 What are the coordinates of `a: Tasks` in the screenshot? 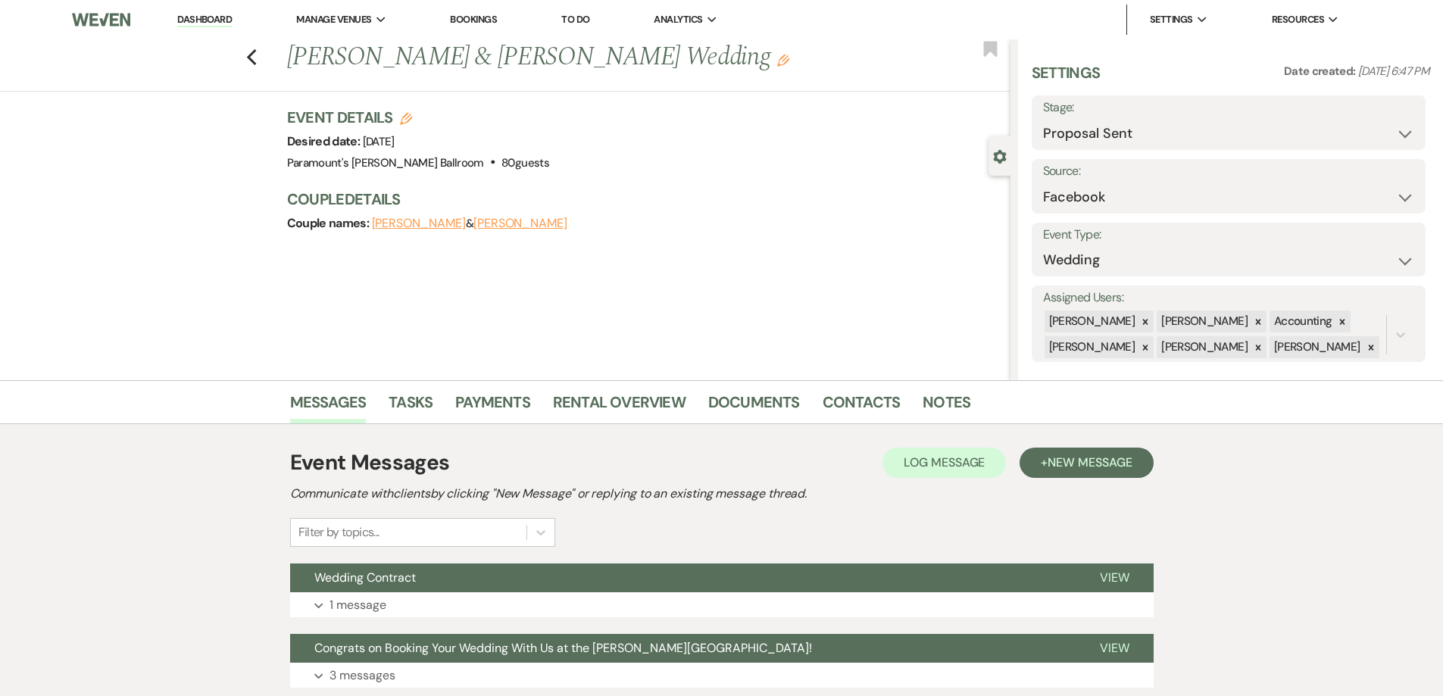 It's located at (411, 407).